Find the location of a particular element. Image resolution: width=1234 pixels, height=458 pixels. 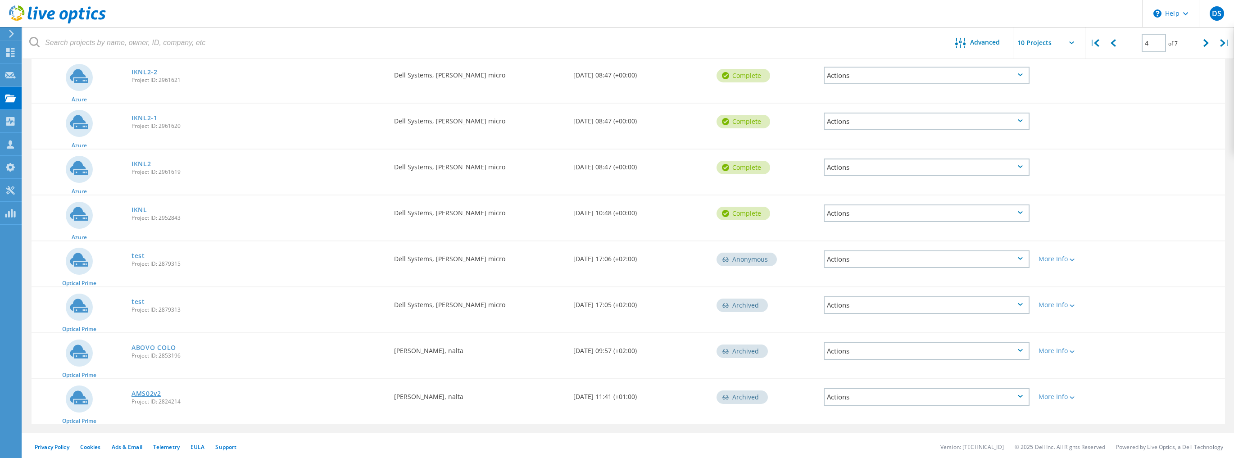

div: Anonymous is located at coordinates (747, 259).